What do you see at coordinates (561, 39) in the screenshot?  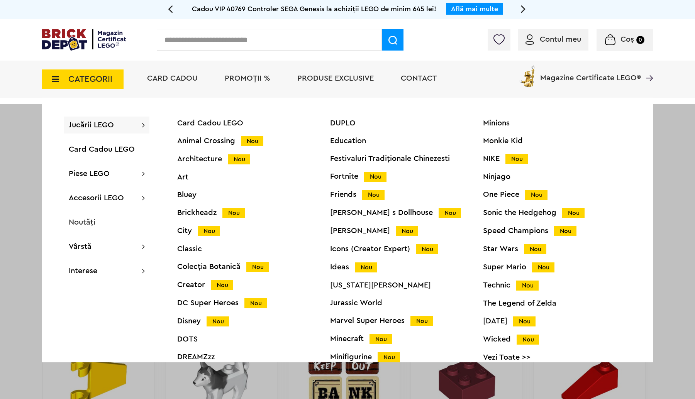 I see `span: Contul meu` at bounding box center [561, 39].